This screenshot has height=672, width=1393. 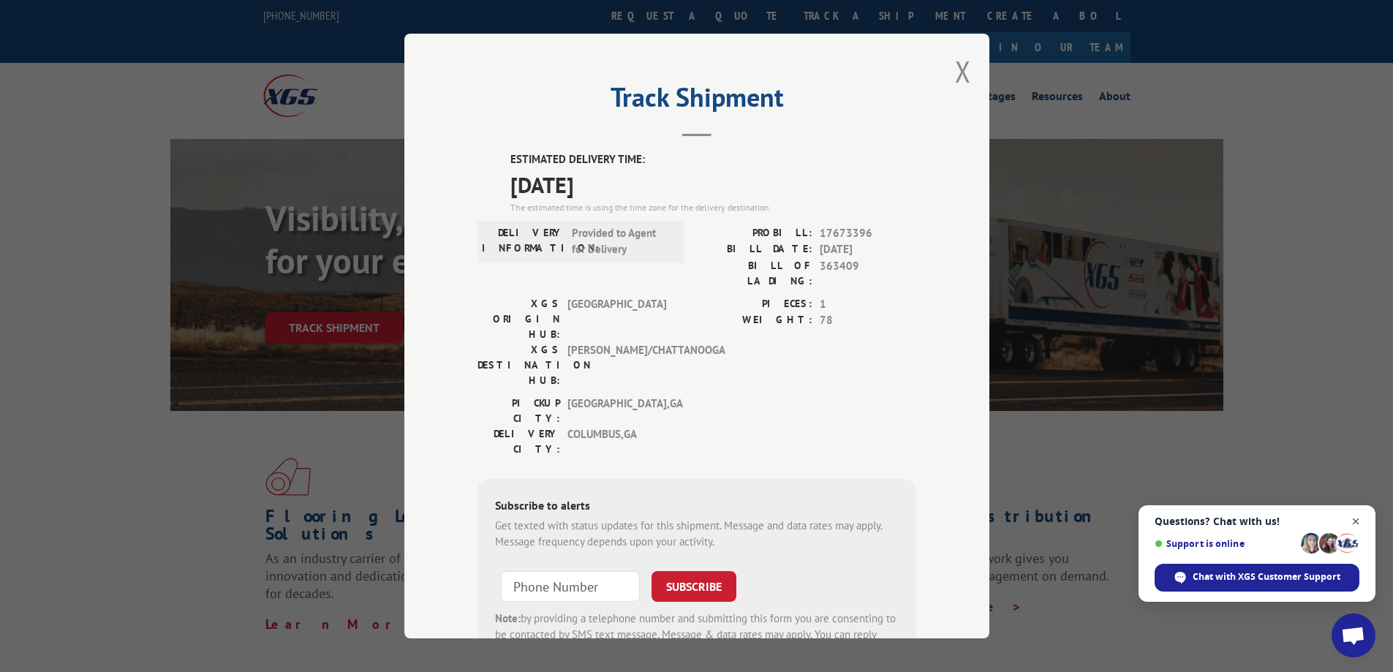 I want to click on label: PIECES:, so click(x=755, y=304).